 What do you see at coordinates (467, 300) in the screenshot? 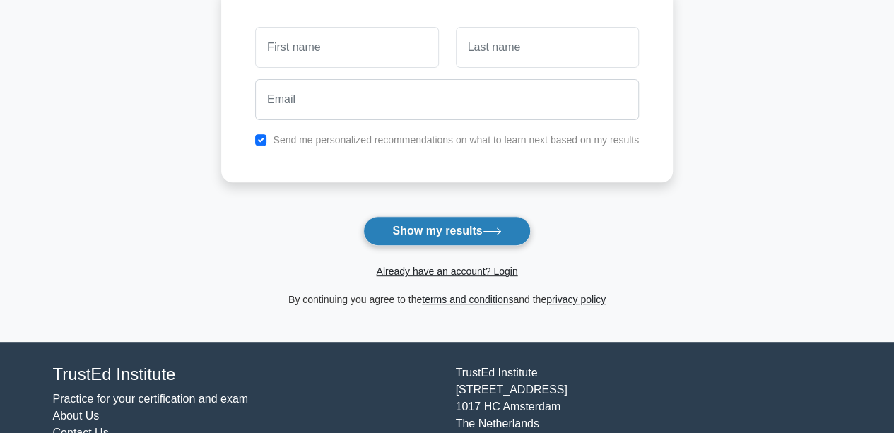
I see `a: terms and conditions` at bounding box center [467, 300].